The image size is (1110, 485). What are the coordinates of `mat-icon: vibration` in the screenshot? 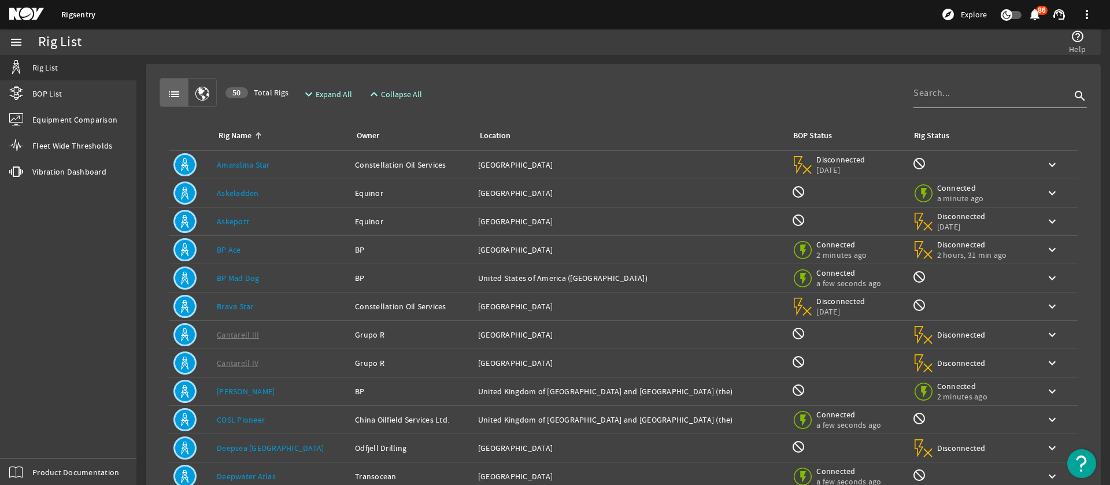 It's located at (16, 172).